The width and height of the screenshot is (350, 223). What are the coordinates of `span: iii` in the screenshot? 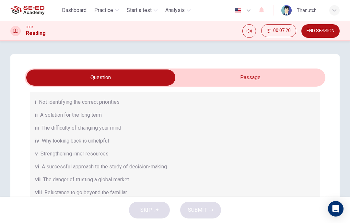 It's located at (37, 128).